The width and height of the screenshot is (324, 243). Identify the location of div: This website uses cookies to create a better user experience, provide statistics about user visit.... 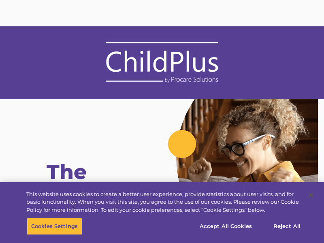
(164, 202).